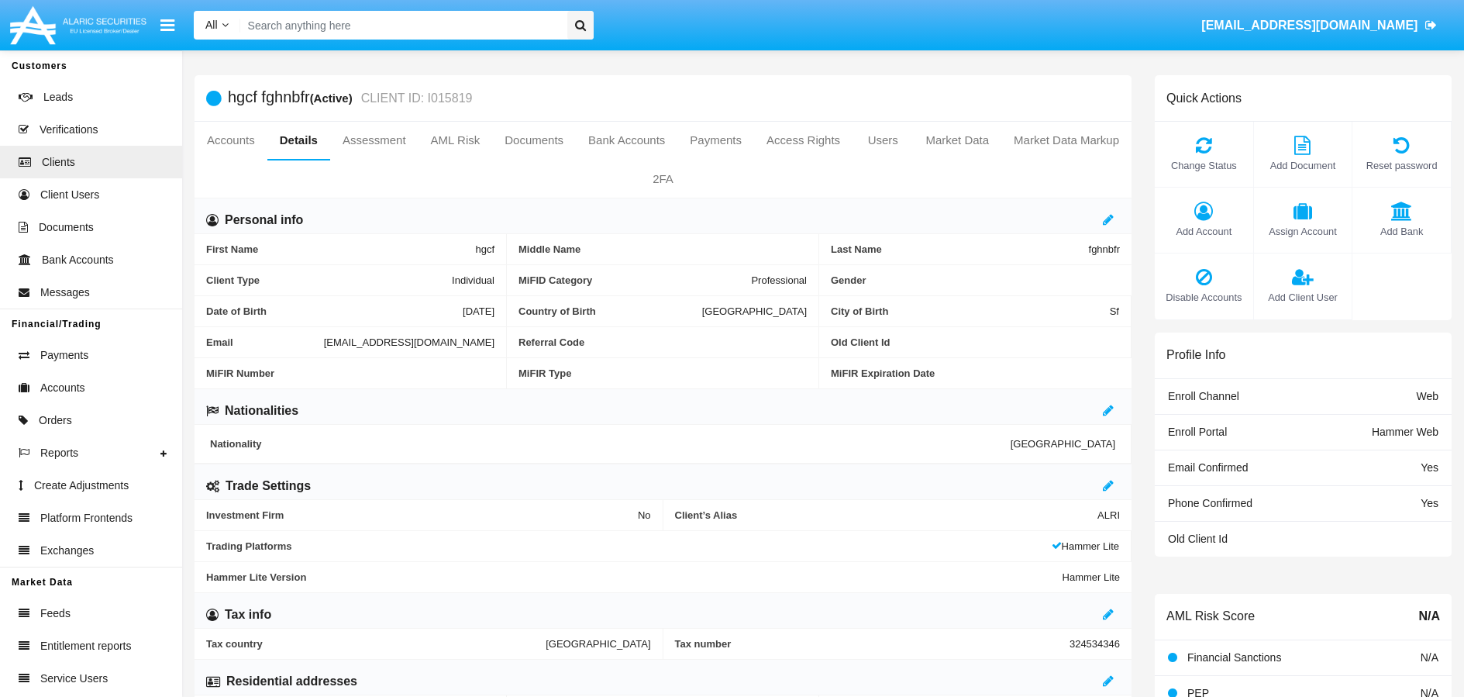 The height and width of the screenshot is (697, 1464). What do you see at coordinates (1302, 297) in the screenshot?
I see `span: Add Client User` at bounding box center [1302, 297].